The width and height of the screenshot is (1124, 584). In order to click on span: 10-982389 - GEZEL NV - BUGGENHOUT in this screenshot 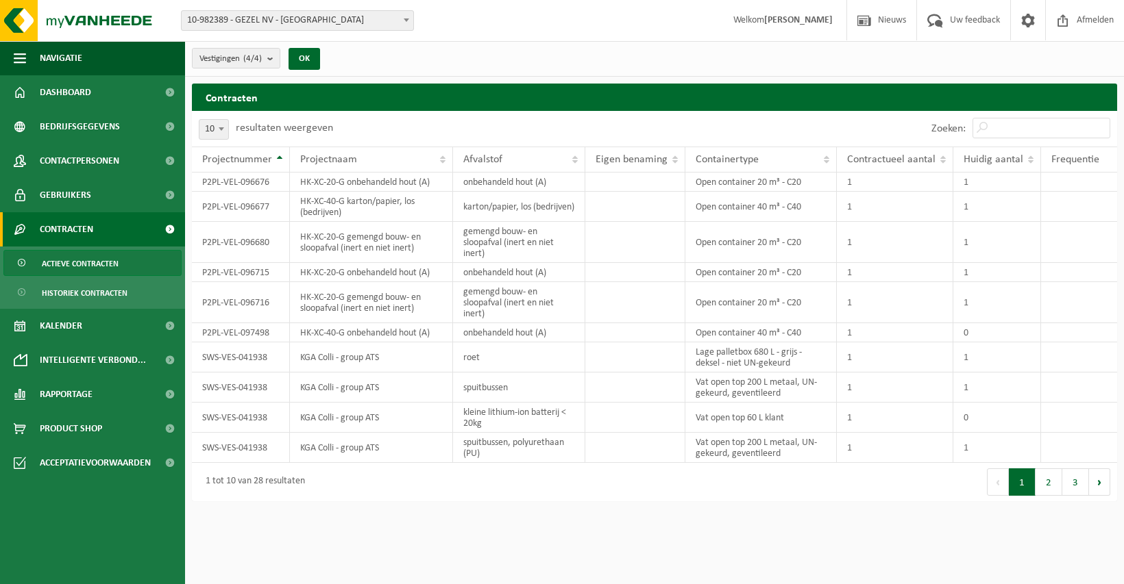, I will do `click(297, 21)`.